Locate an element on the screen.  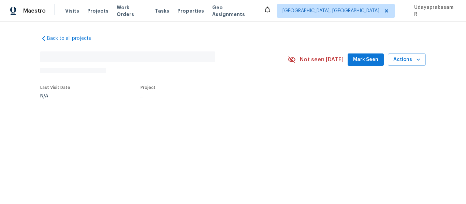
span: Visits is located at coordinates (72, 11).